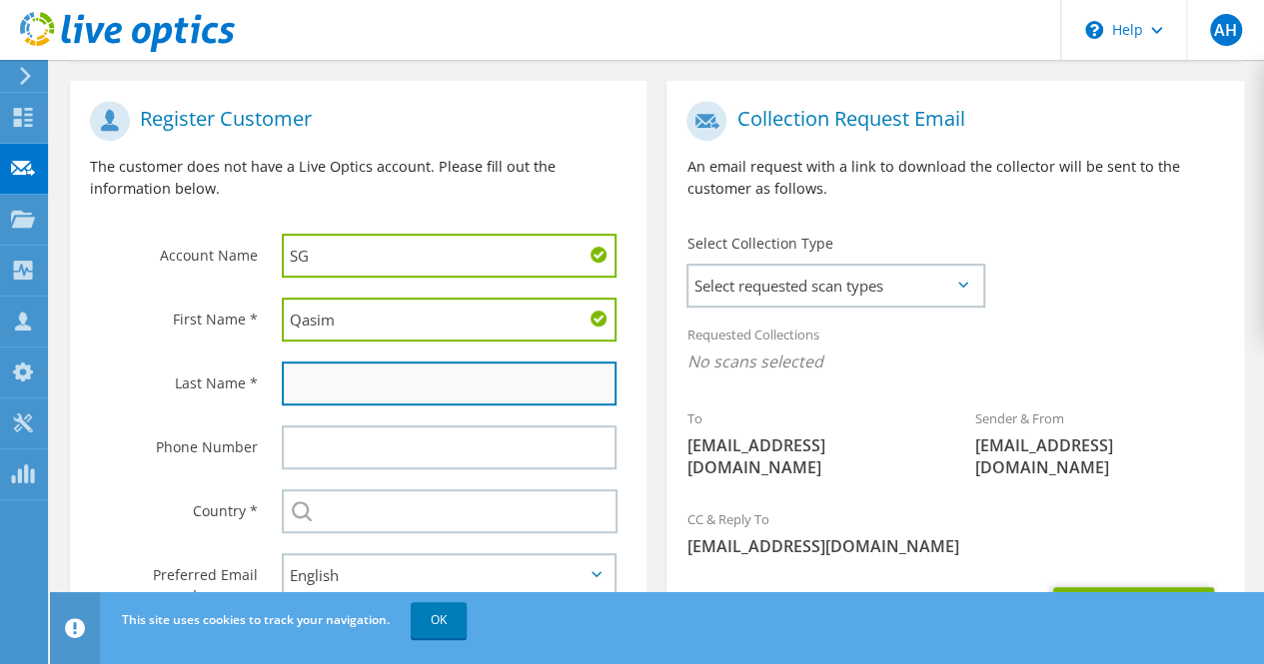 Image resolution: width=1264 pixels, height=664 pixels. I want to click on label: Phone Number, so click(173, 442).